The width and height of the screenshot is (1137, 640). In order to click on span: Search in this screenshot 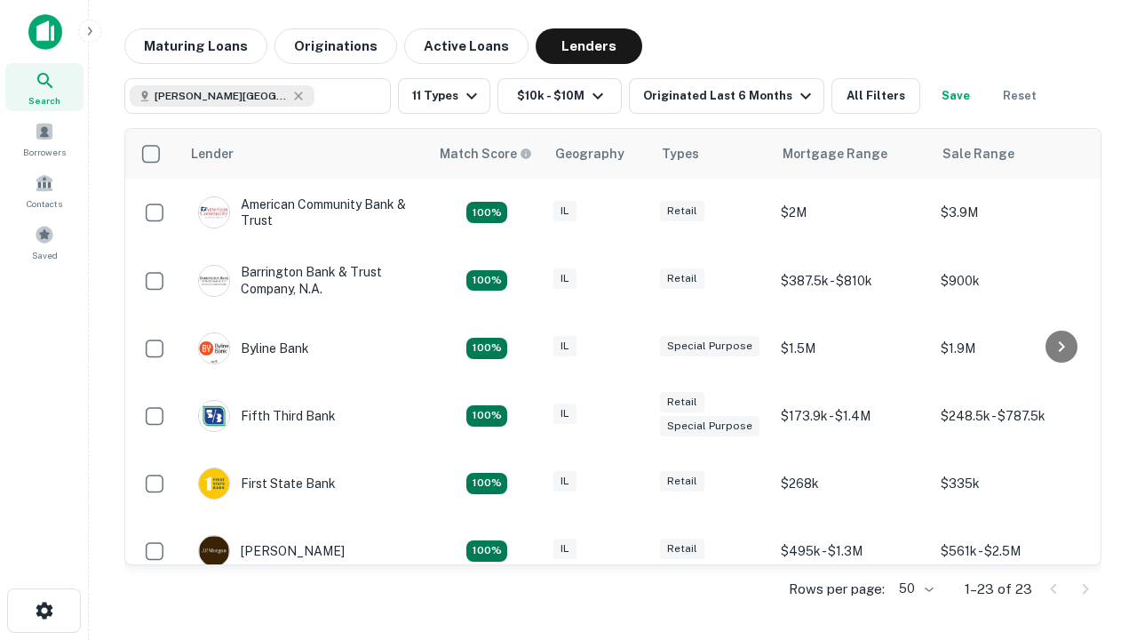, I will do `click(44, 100)`.